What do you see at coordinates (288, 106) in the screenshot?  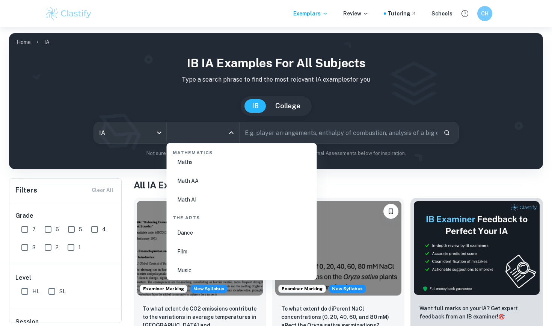 I see `button: College` at bounding box center [288, 106].